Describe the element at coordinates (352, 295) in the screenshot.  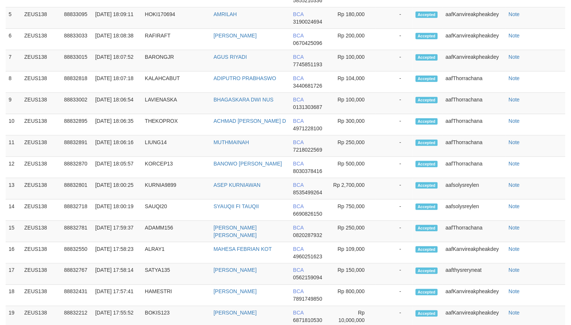
I see `td: Rp 800,000` at that location.